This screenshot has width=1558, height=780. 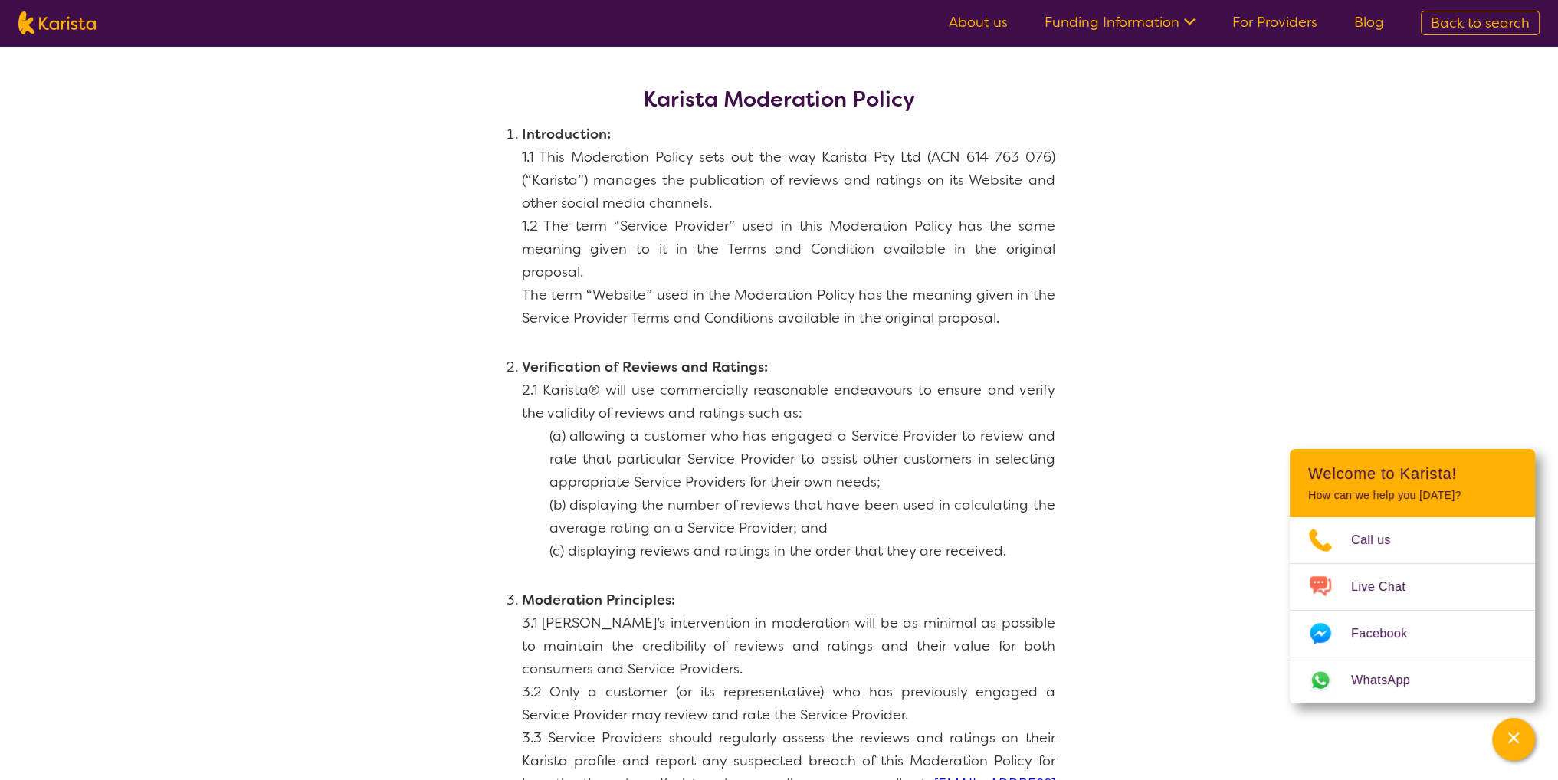 What do you see at coordinates (57, 23) in the screenshot?
I see `img: Karista logo` at bounding box center [57, 23].